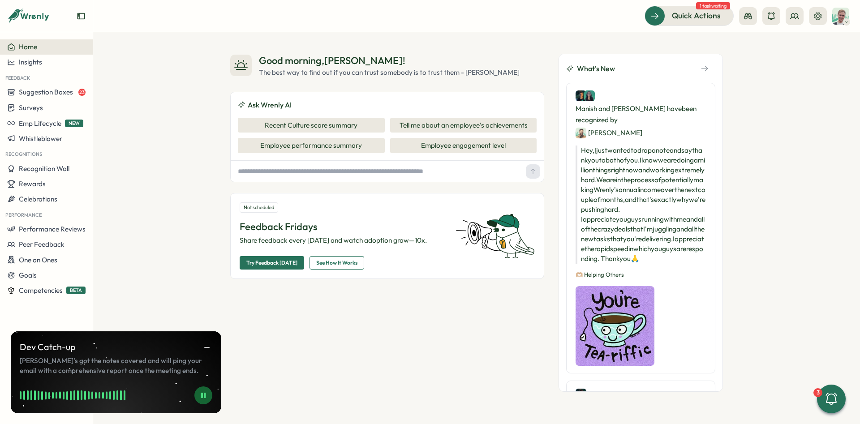 This screenshot has width=860, height=424. What do you see at coordinates (713, 6) in the screenshot?
I see `span: 1 task waiting` at bounding box center [713, 6].